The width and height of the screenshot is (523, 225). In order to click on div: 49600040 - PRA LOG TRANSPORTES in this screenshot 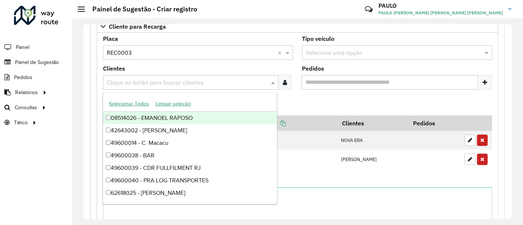, I will do `click(190, 181)`.